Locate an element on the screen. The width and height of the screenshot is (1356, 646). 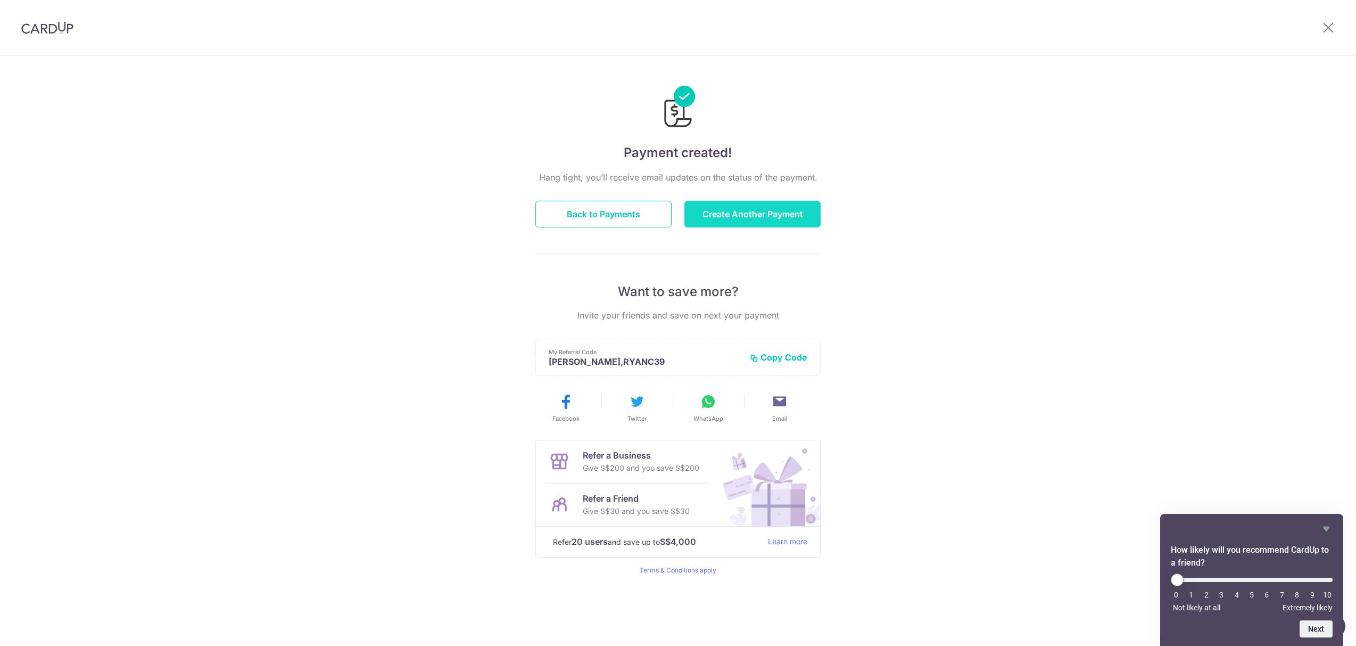
li: 1 is located at coordinates (1191, 594).